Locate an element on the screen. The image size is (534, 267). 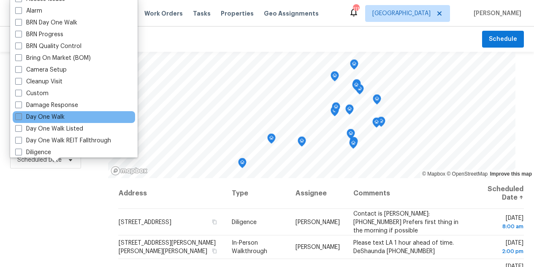
span: Diligence is located at coordinates (244, 222).